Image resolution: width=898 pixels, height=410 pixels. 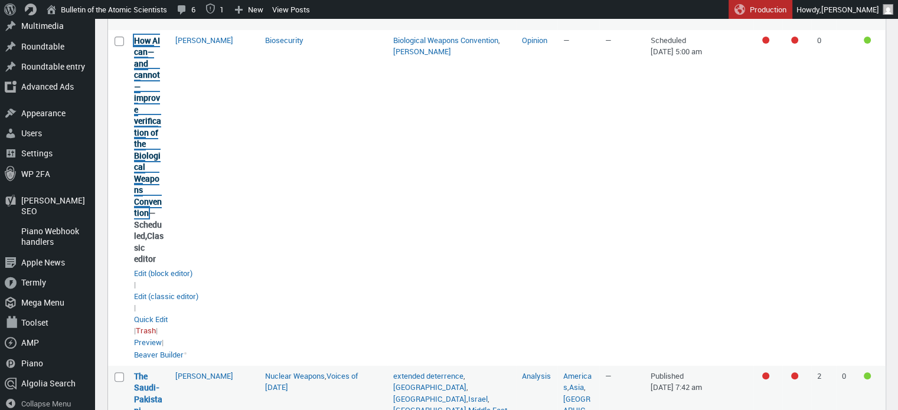 I want to click on a: Biological Weapons Convention, so click(x=446, y=40).